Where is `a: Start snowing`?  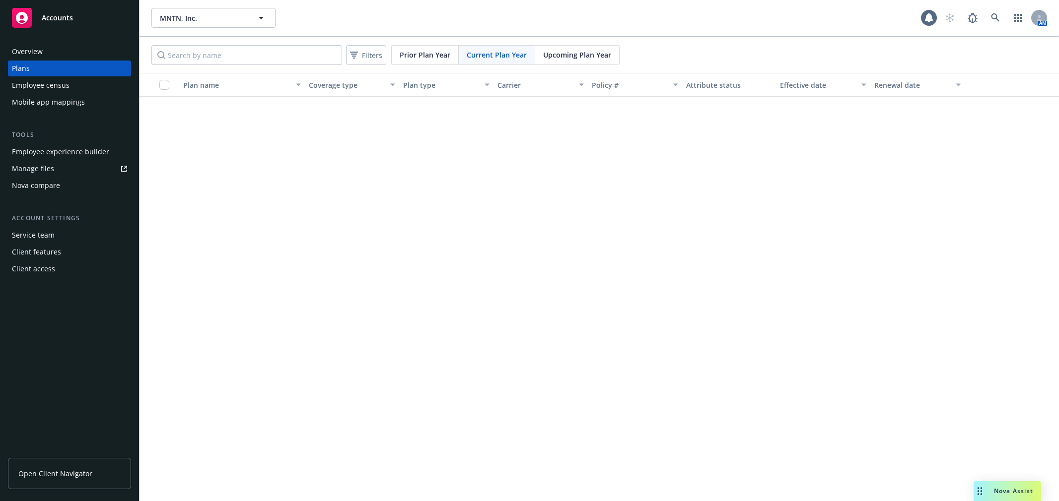 a: Start snowing is located at coordinates (950, 18).